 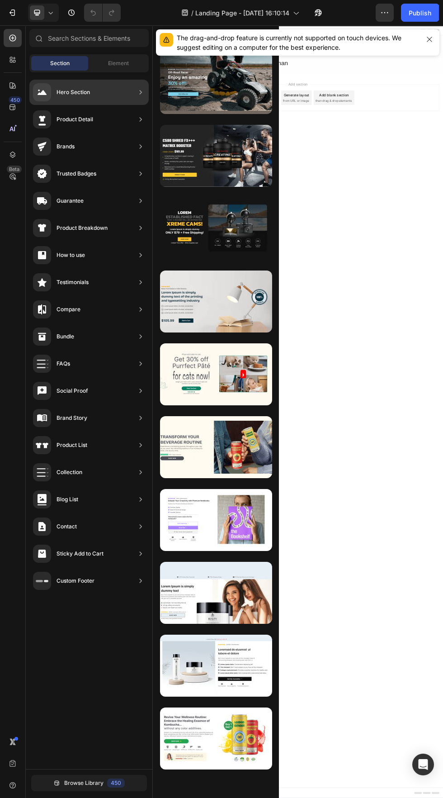 What do you see at coordinates (69, 472) in the screenshot?
I see `div: Collection` at bounding box center [69, 472].